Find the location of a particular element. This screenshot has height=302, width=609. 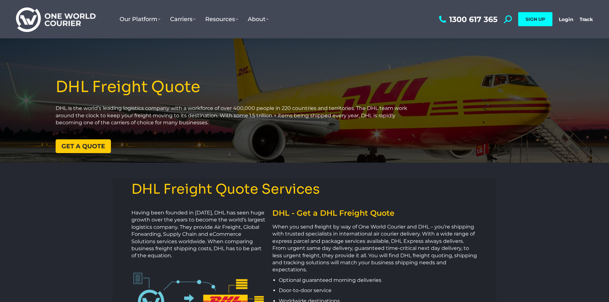

span: Our Platform is located at coordinates (140, 19).